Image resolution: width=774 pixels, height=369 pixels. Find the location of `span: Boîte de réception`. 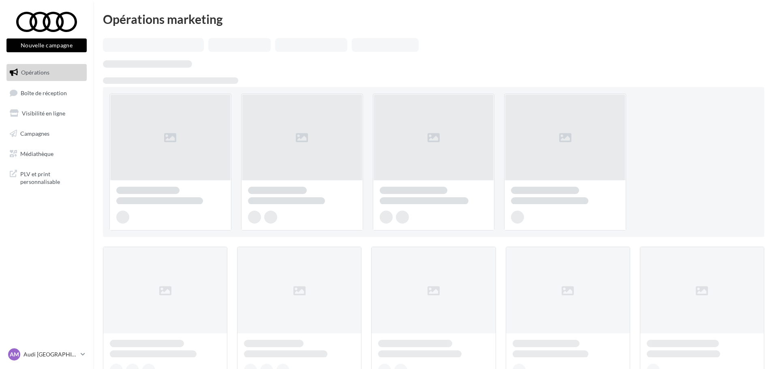

span: Boîte de réception is located at coordinates (44, 92).